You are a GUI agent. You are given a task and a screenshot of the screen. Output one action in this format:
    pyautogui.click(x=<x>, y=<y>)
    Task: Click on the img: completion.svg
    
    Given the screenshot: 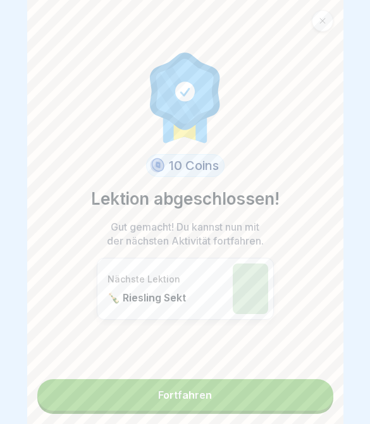 What is the action you would take?
    pyautogui.click(x=185, y=97)
    